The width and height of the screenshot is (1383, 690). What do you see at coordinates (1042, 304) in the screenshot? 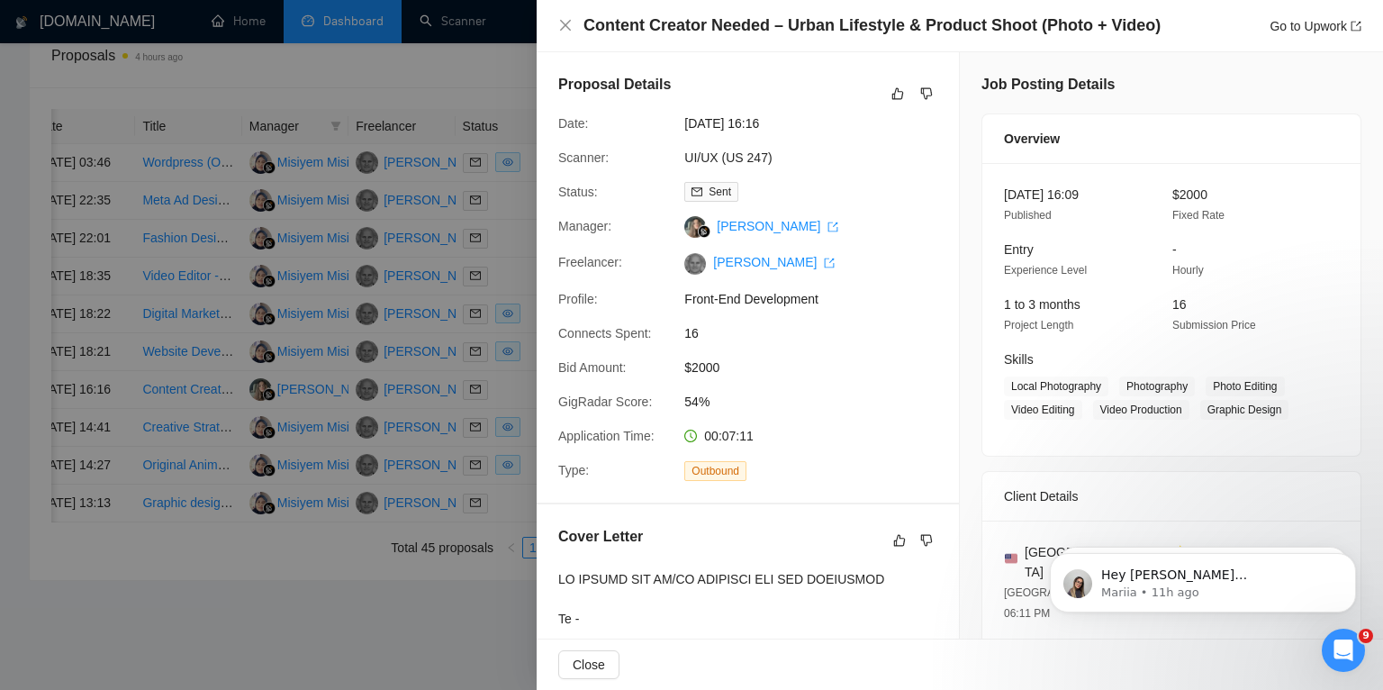
I see `span: 1 to 3 months` at bounding box center [1042, 304].